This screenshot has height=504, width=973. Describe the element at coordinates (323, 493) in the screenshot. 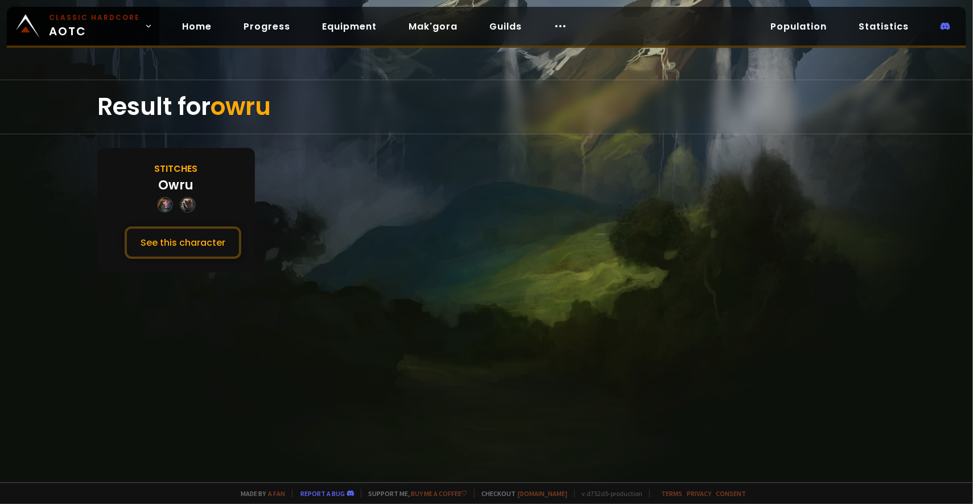

I see `a: Report a bug` at that location.